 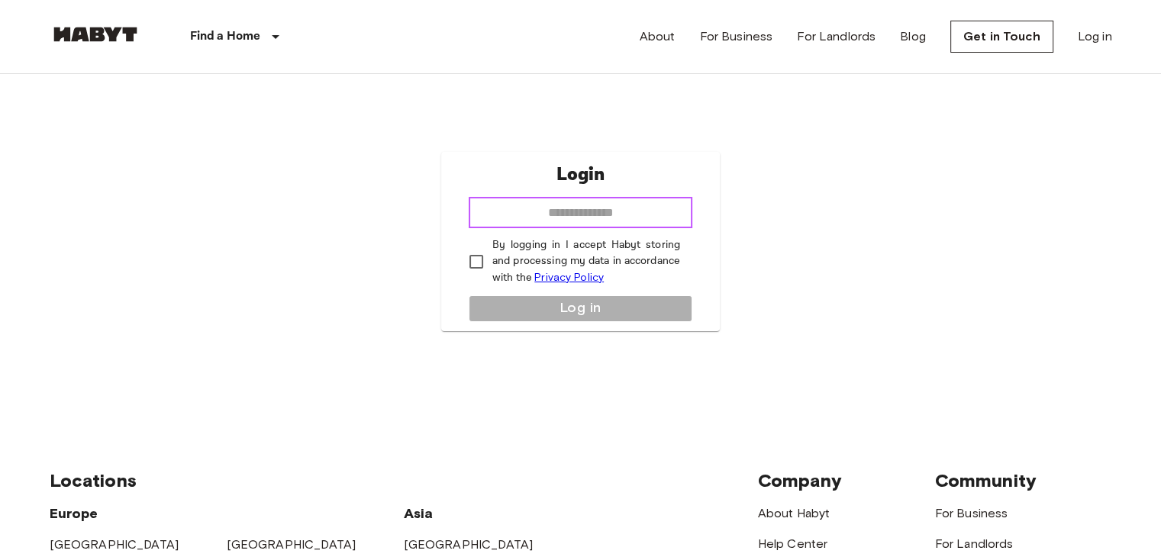 I want to click on p: By logging in I accept Habyt storing and processing my data in accordance with the, so click(x=586, y=262).